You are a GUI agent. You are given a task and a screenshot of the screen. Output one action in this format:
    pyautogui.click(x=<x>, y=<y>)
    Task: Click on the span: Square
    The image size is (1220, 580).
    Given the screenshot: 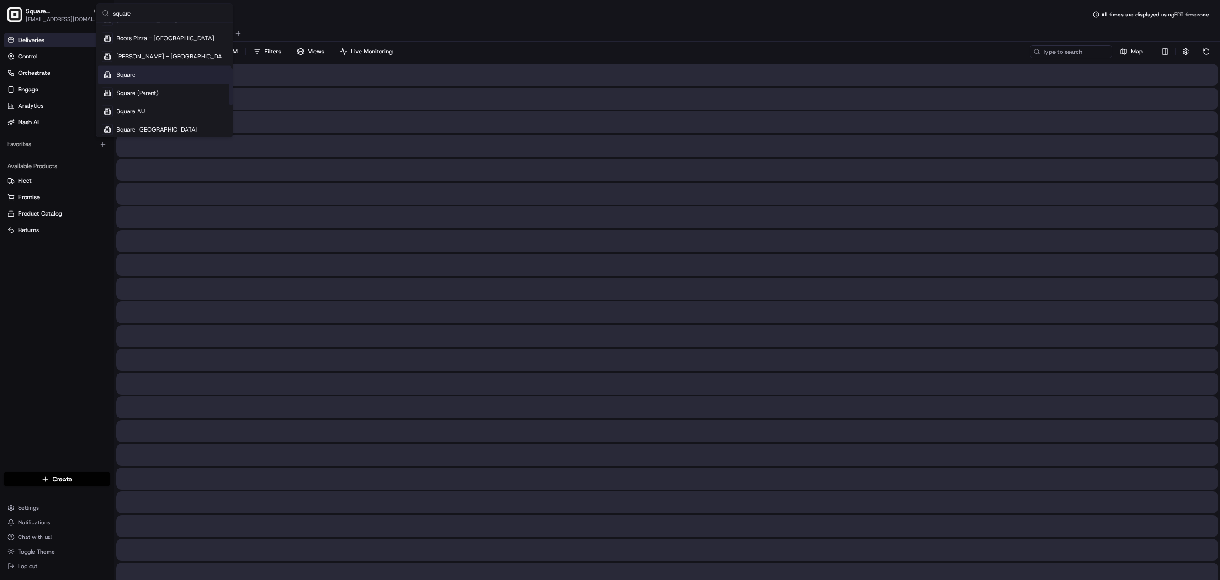 What is the action you would take?
    pyautogui.click(x=126, y=75)
    